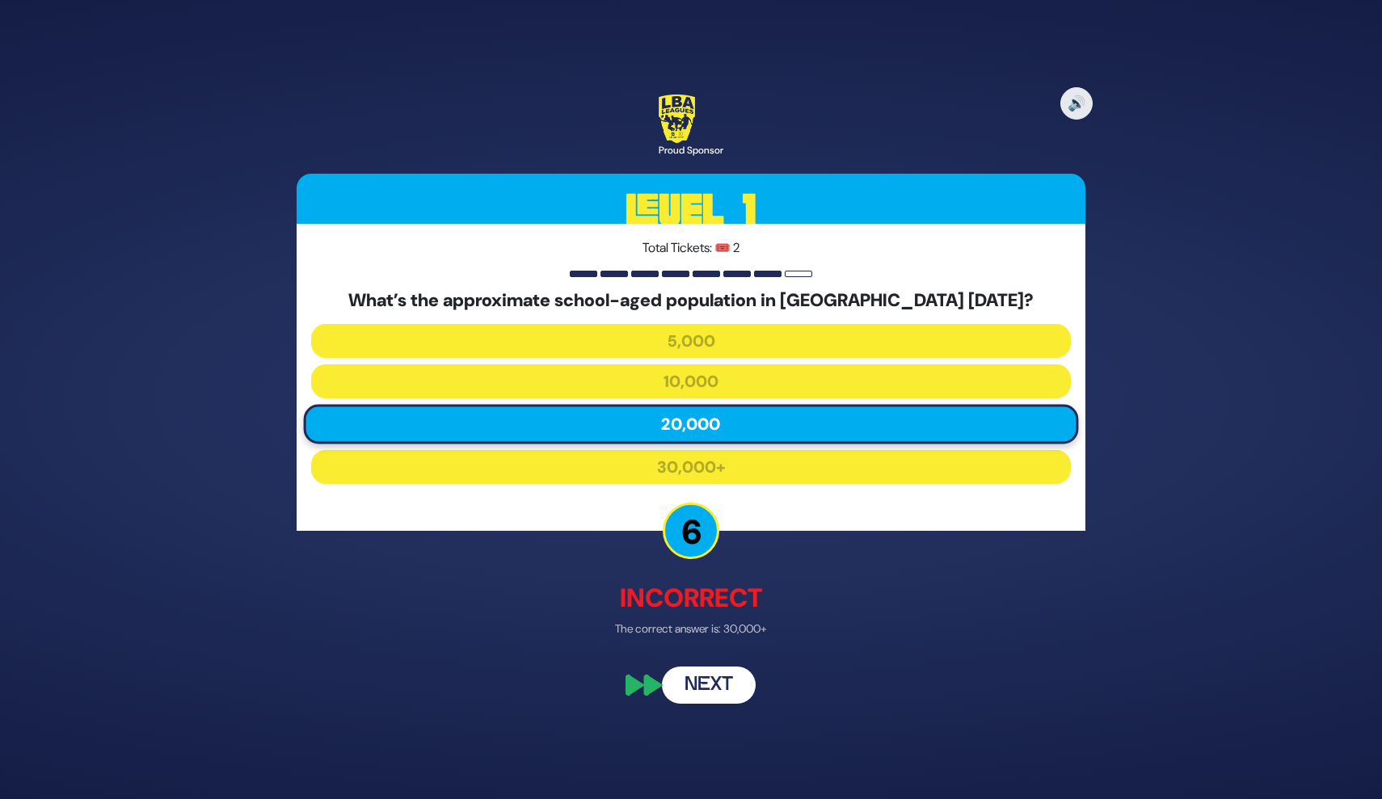  What do you see at coordinates (691, 382) in the screenshot?
I see `button: 10,000` at bounding box center [691, 382].